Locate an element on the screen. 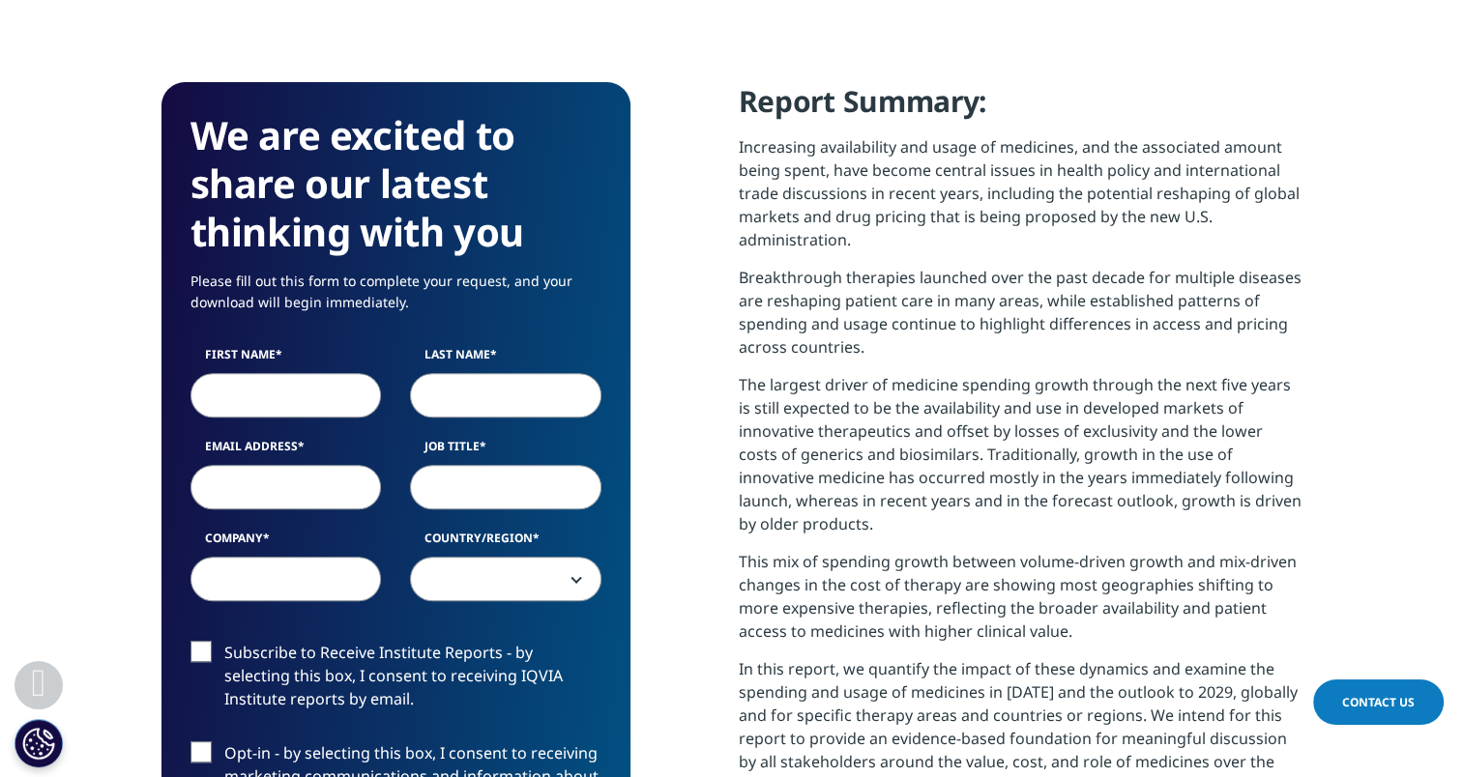 Image resolution: width=1463 pixels, height=777 pixels. p: The largest driver of medicine spending growth through the next five years is still expected to b... is located at coordinates (1020, 461).